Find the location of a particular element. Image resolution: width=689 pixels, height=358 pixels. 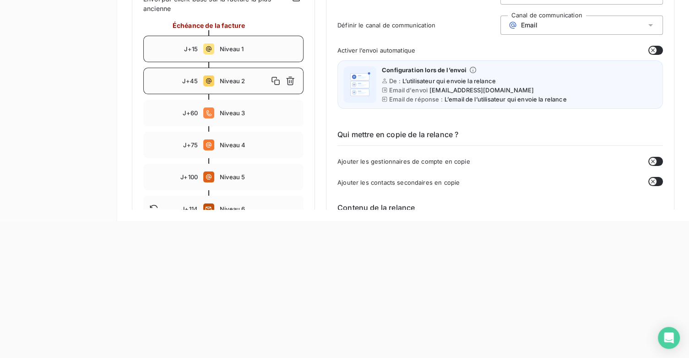

span: De : is located at coordinates (395, 81).